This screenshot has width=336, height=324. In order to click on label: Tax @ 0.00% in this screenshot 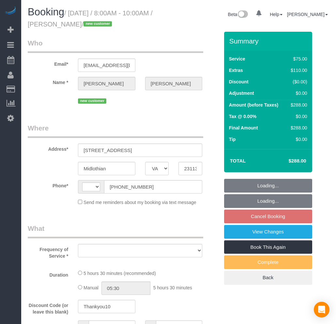, I will do `click(243, 116)`.